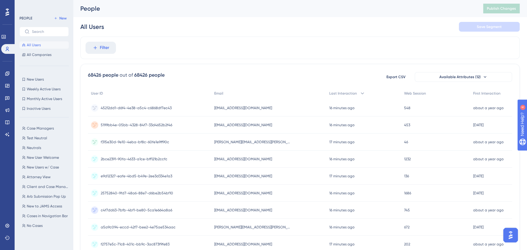  Describe the element at coordinates (502, 9) in the screenshot. I see `button: Publish Changes` at that location.